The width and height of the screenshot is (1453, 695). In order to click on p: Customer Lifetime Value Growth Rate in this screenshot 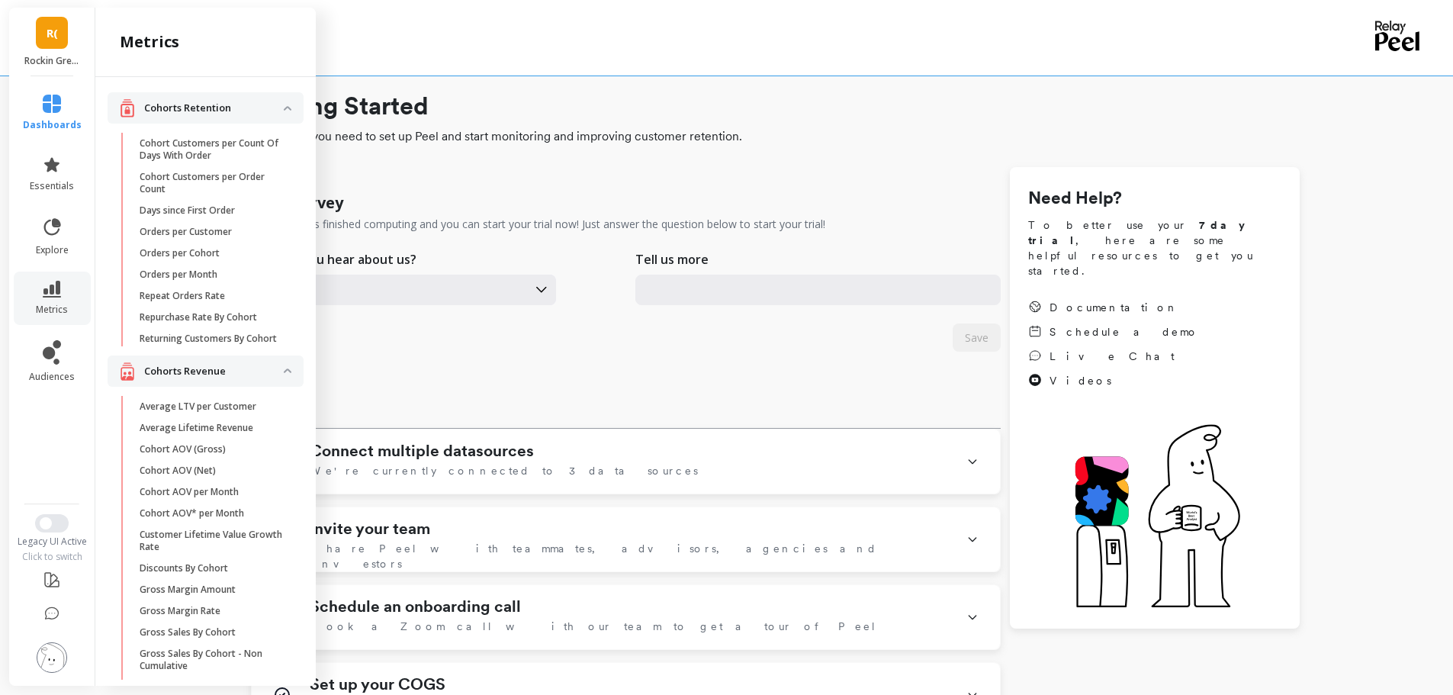, I will do `click(212, 541)`.